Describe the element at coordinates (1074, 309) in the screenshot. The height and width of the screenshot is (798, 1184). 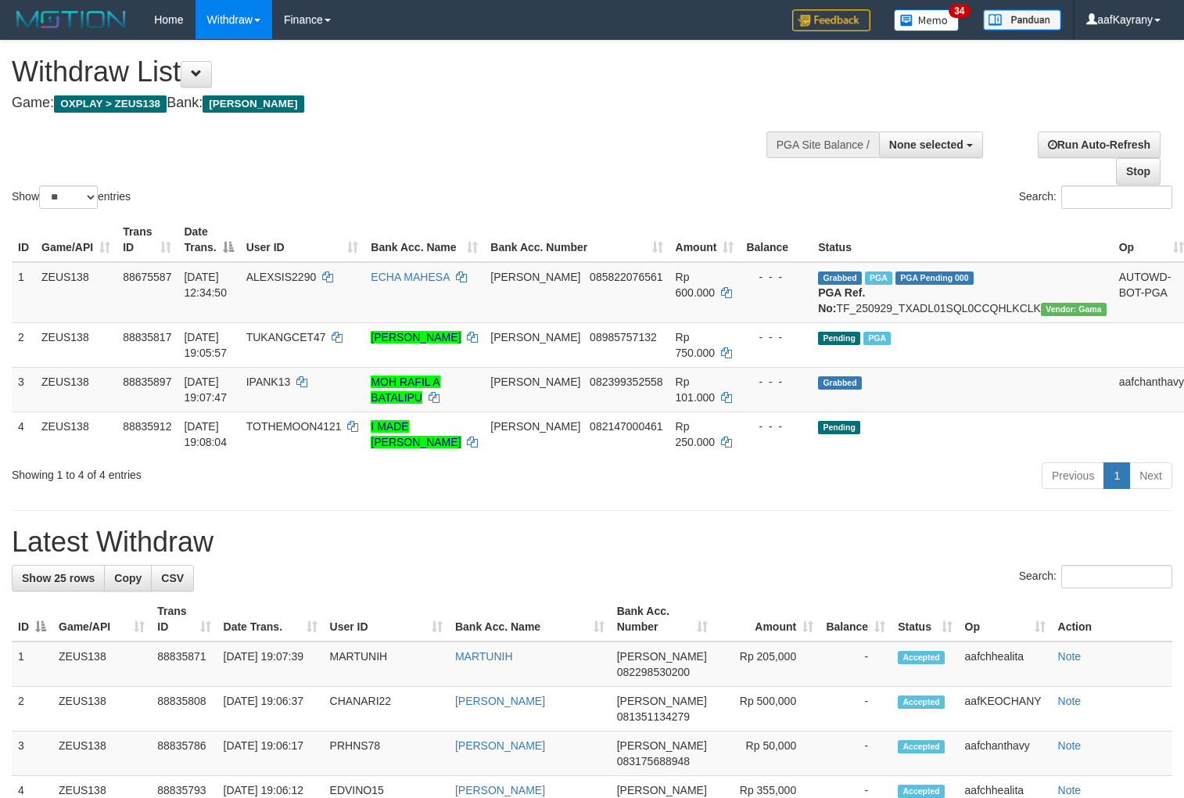
I see `span: Vendor URL: https://trx31.1velocity.biz` at that location.